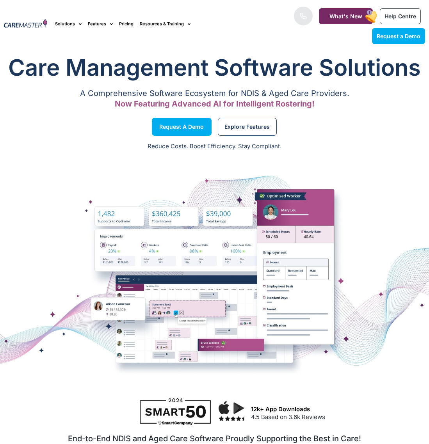 This screenshot has width=429, height=444. What do you see at coordinates (336, 417) in the screenshot?
I see `p: 4.5 Based on 3.6k Reviews` at bounding box center [336, 417].